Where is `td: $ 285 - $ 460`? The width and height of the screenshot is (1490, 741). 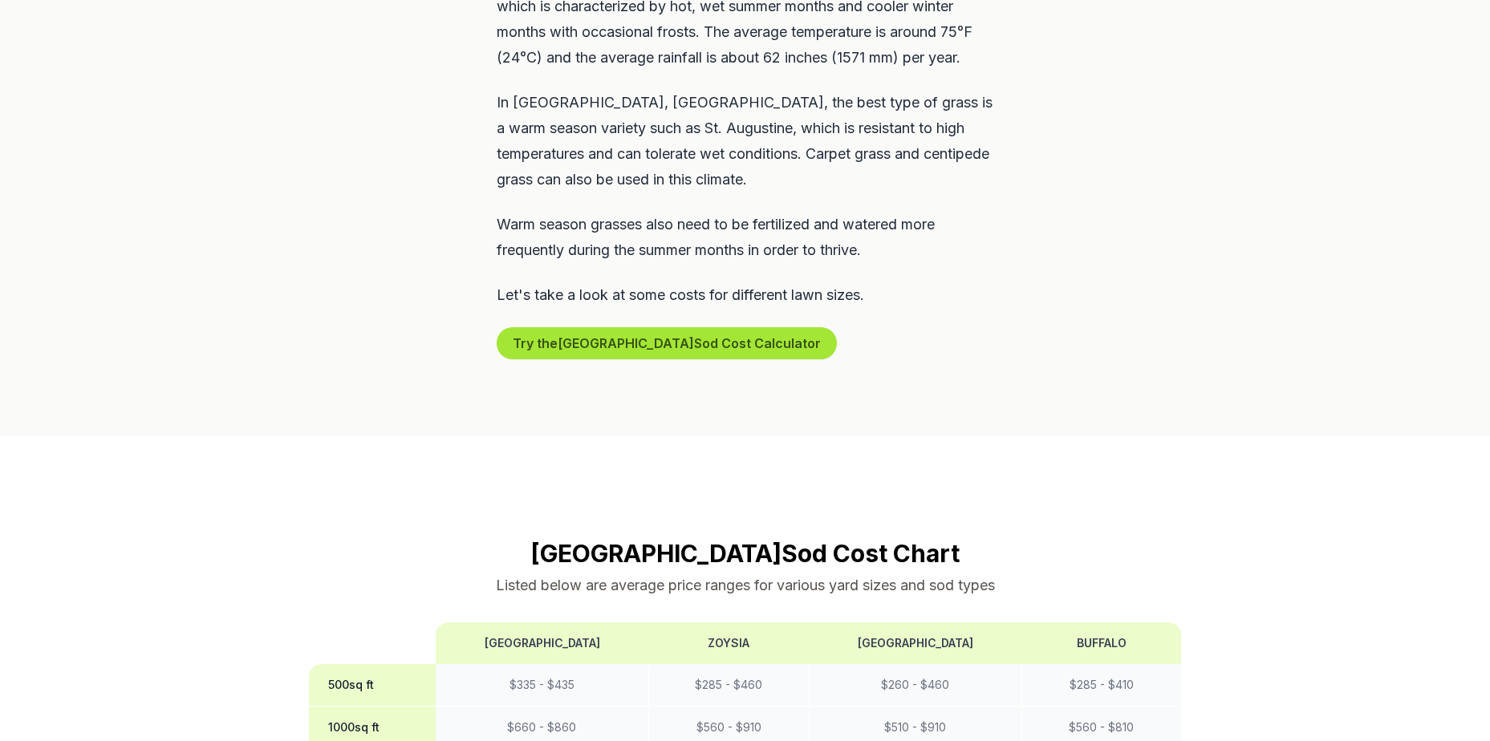 td: $ 285 - $ 460 is located at coordinates (728, 685).